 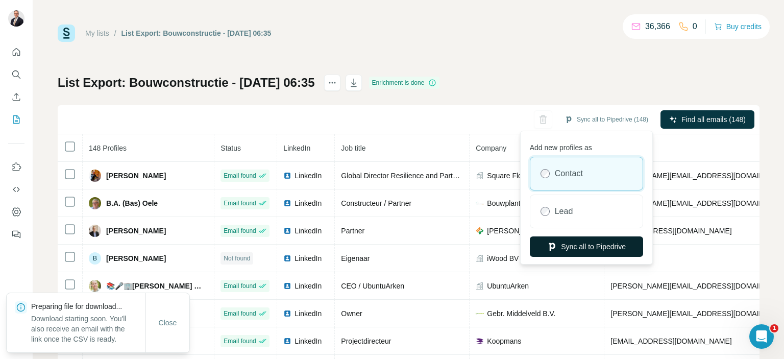 What do you see at coordinates (508, 286) in the screenshot?
I see `span: UbuntuArken` at bounding box center [508, 286].